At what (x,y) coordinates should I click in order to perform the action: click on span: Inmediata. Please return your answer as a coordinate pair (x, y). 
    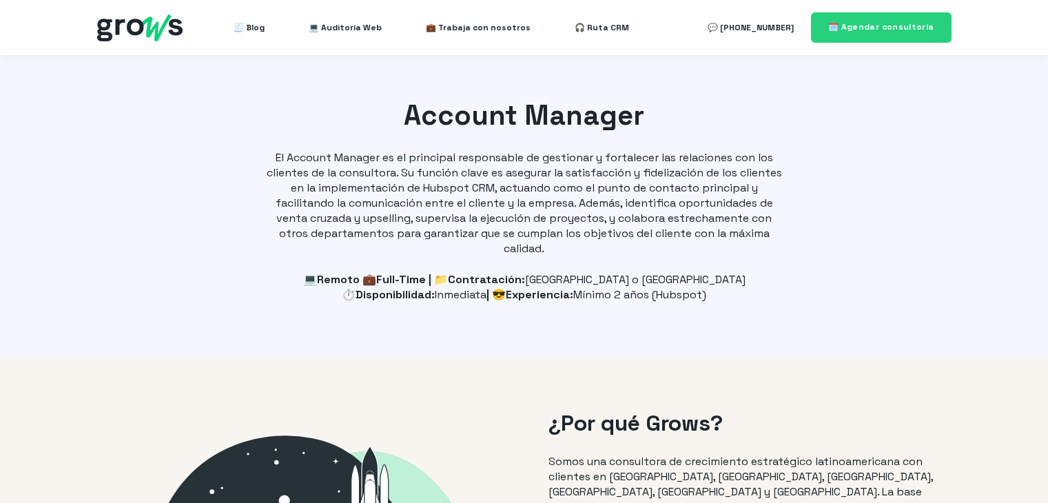
    Looking at the image, I should click on (460, 294).